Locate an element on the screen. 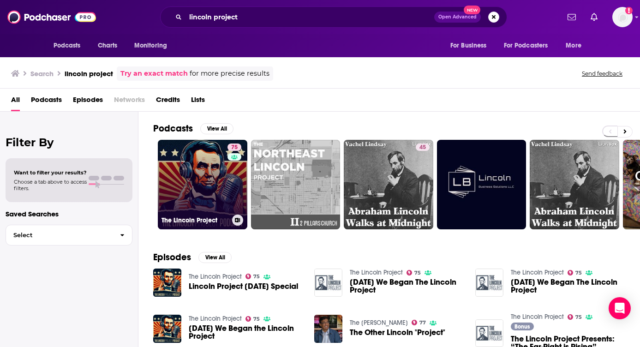  a: 77 is located at coordinates (419, 322).